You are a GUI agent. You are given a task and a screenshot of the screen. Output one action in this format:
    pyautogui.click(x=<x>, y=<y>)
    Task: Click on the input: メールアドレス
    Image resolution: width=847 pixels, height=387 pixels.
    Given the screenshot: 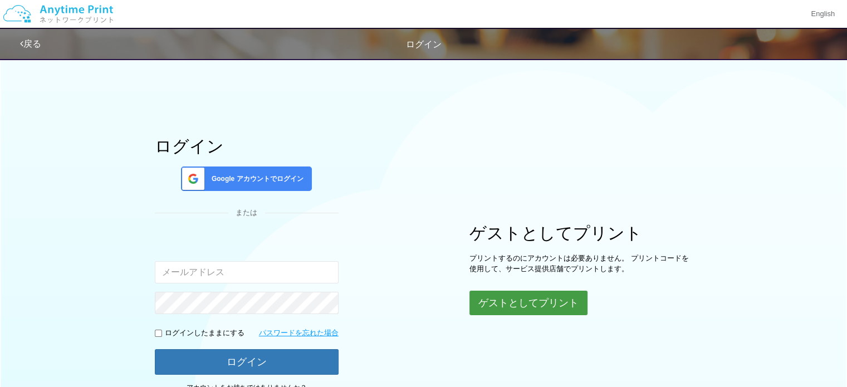 What is the action you would take?
    pyautogui.click(x=247, y=272)
    